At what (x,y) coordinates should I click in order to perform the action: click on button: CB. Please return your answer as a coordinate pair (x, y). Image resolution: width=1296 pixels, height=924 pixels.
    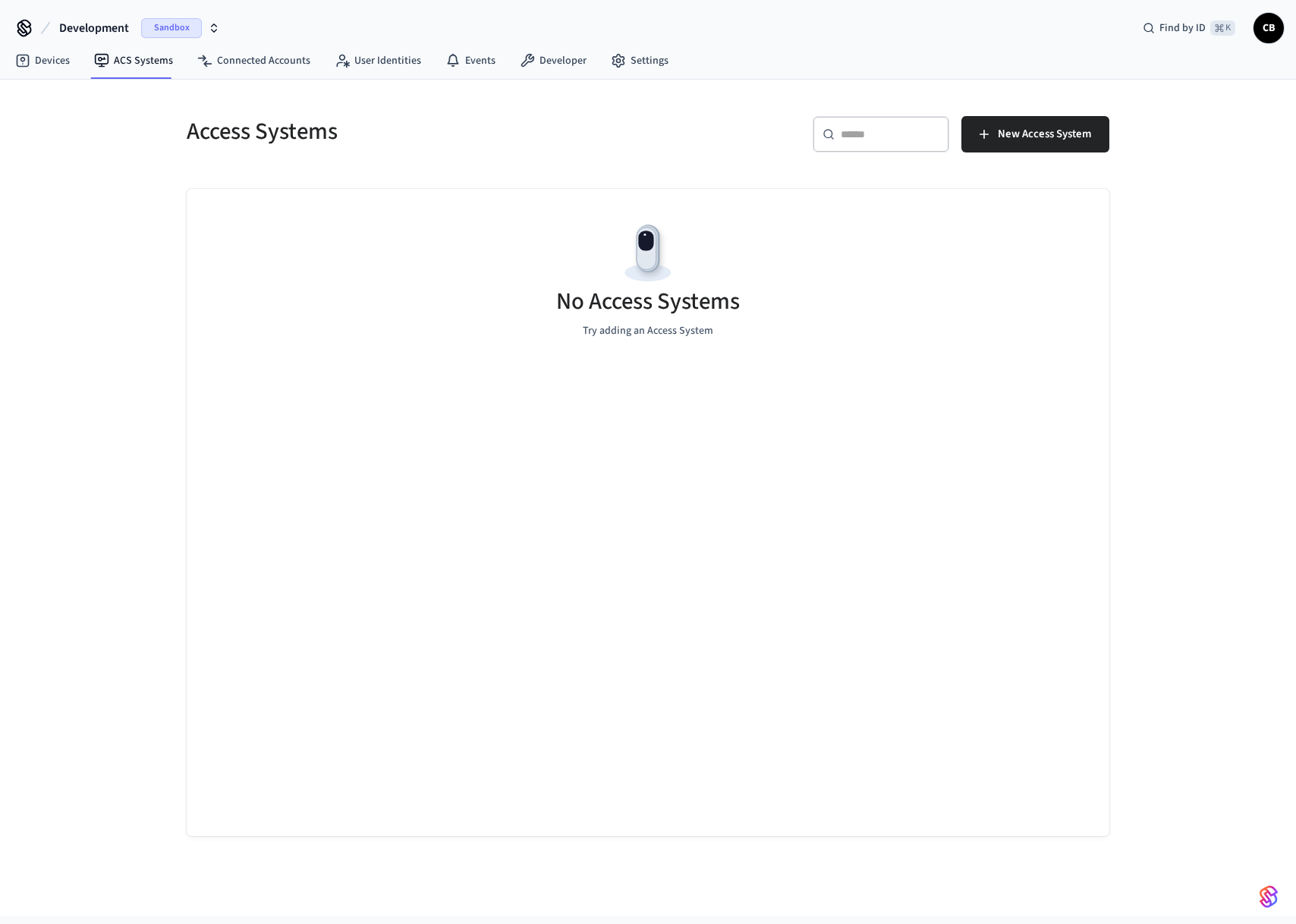
    Looking at the image, I should click on (1269, 28).